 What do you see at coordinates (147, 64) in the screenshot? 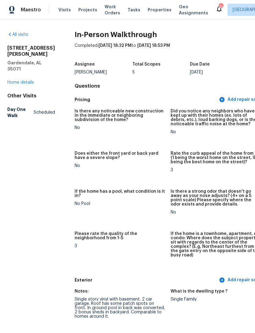
I see `h5: Total Scopes` at bounding box center [147, 64].